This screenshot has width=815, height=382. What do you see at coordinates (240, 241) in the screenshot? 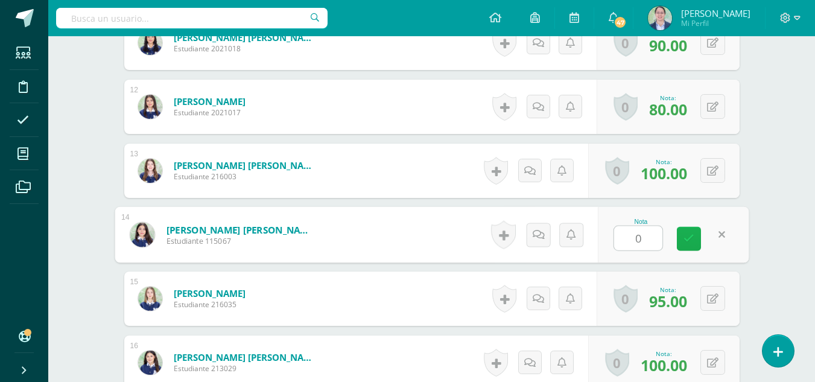
I see `span: Estudiante 115067` at bounding box center [240, 241].